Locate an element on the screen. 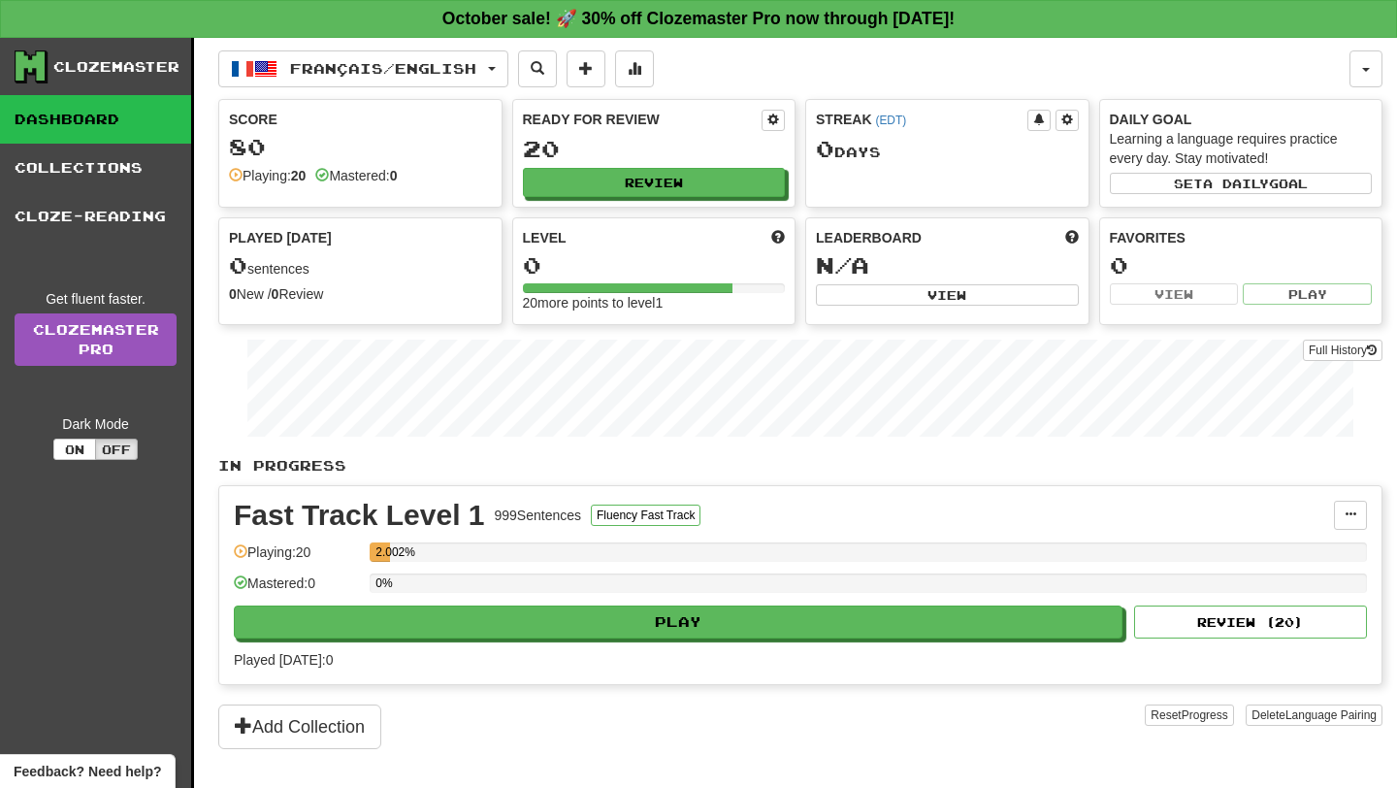  button: Search sentences is located at coordinates (537, 69).